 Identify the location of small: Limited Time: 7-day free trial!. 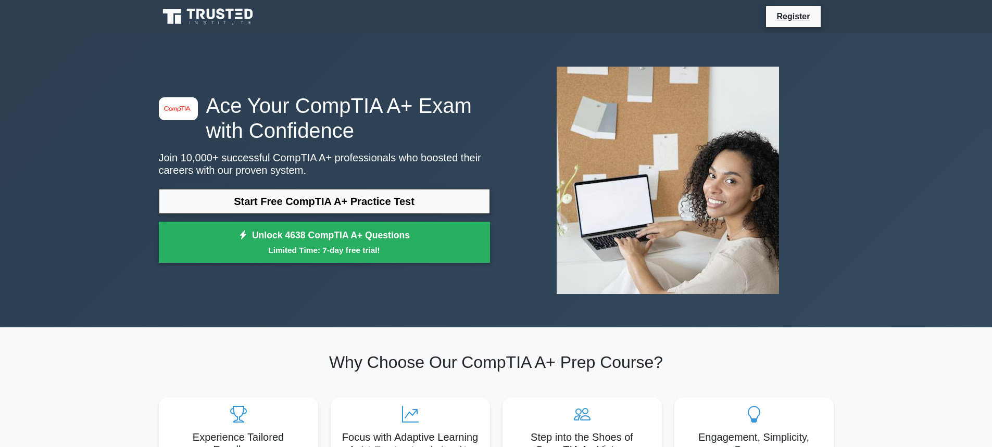
(324, 250).